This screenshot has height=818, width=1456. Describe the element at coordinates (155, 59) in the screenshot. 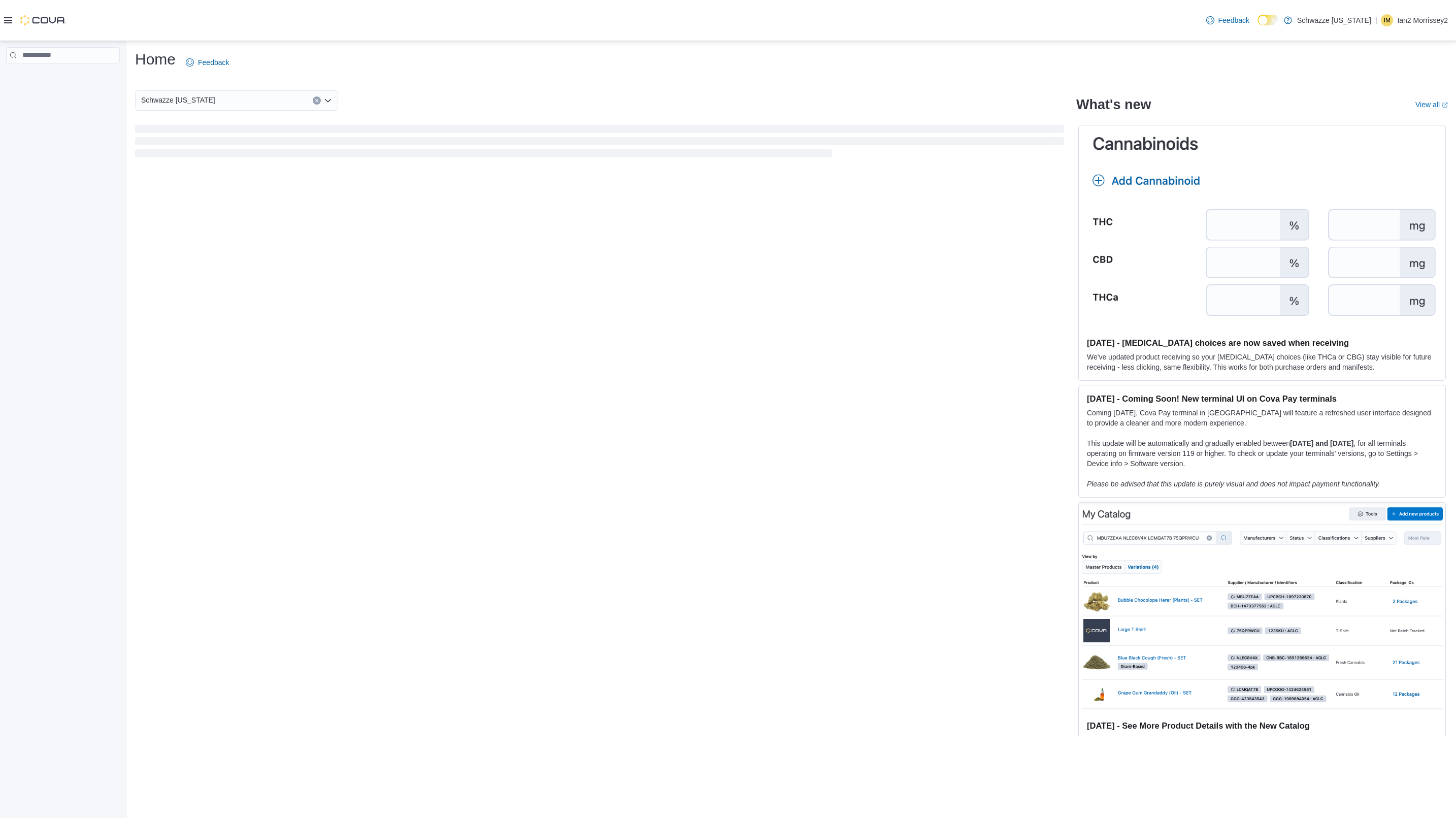

I see `h1: Home` at that location.